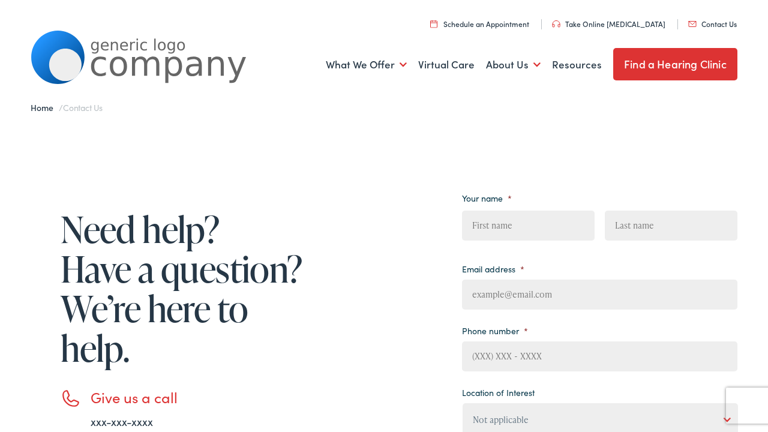 This screenshot has height=432, width=768. What do you see at coordinates (675, 64) in the screenshot?
I see `a: Find a Hearing Clinic` at bounding box center [675, 64].